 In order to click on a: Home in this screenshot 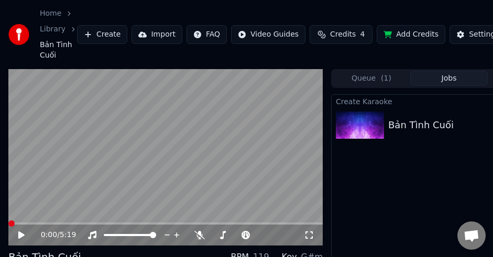, I will do `click(50, 14)`.